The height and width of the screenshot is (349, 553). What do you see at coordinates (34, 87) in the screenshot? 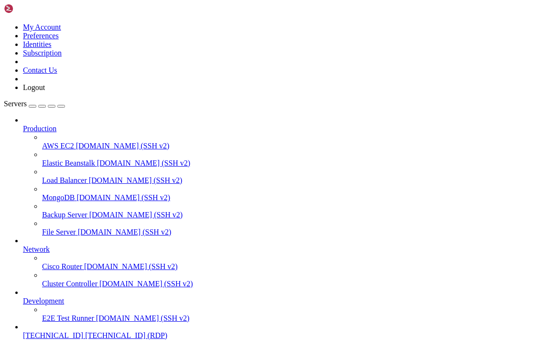
I see `a: Logout` at bounding box center [34, 87].